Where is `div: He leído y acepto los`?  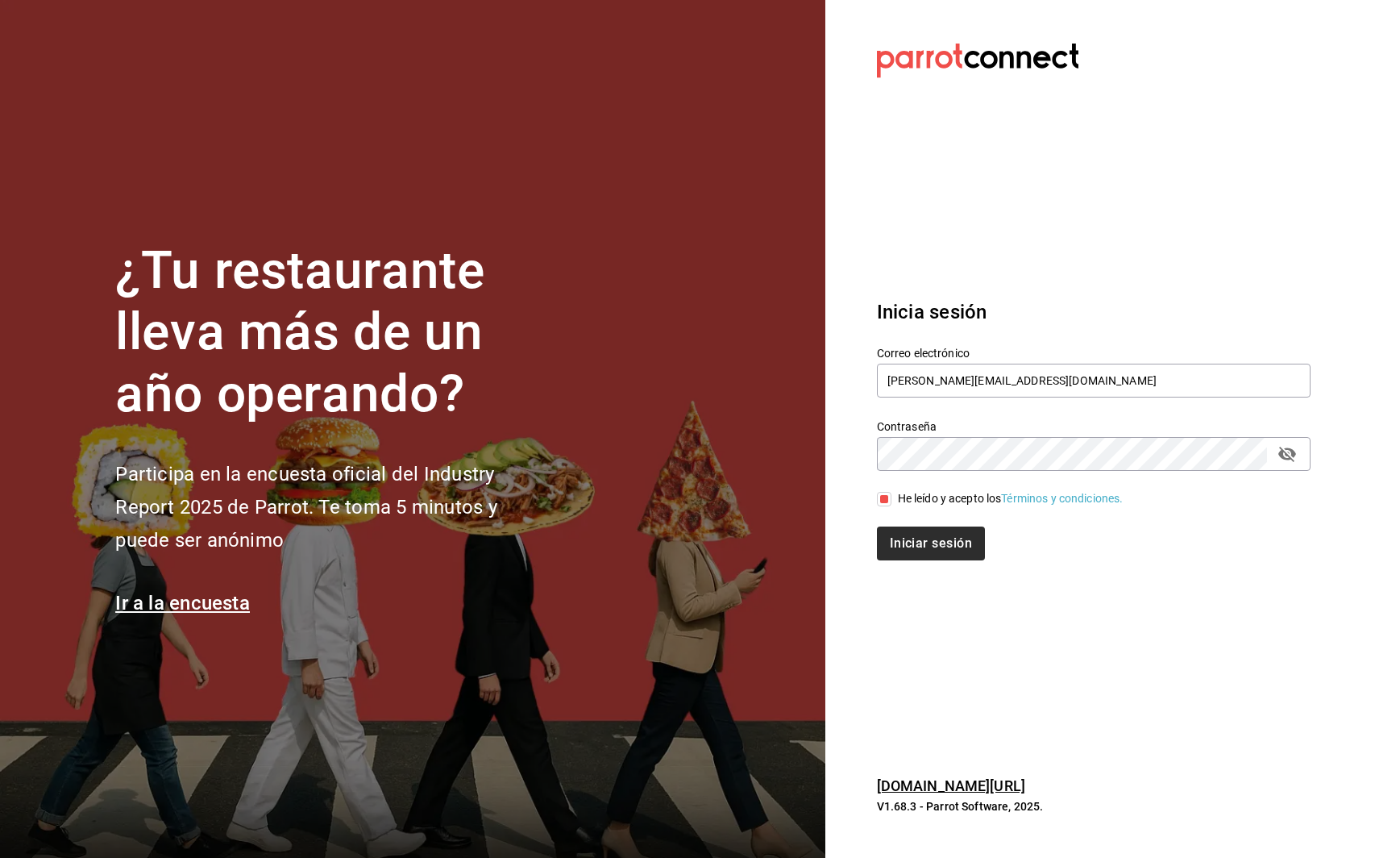 div: He leído y acepto los is located at coordinates (1011, 498).